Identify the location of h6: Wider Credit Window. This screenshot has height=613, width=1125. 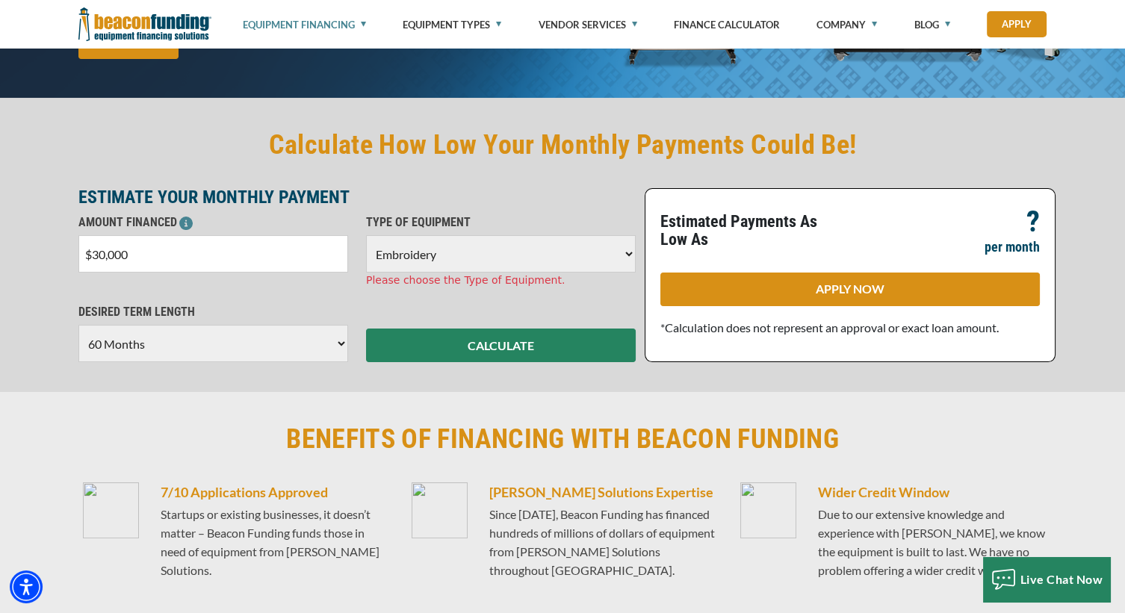
(933, 492).